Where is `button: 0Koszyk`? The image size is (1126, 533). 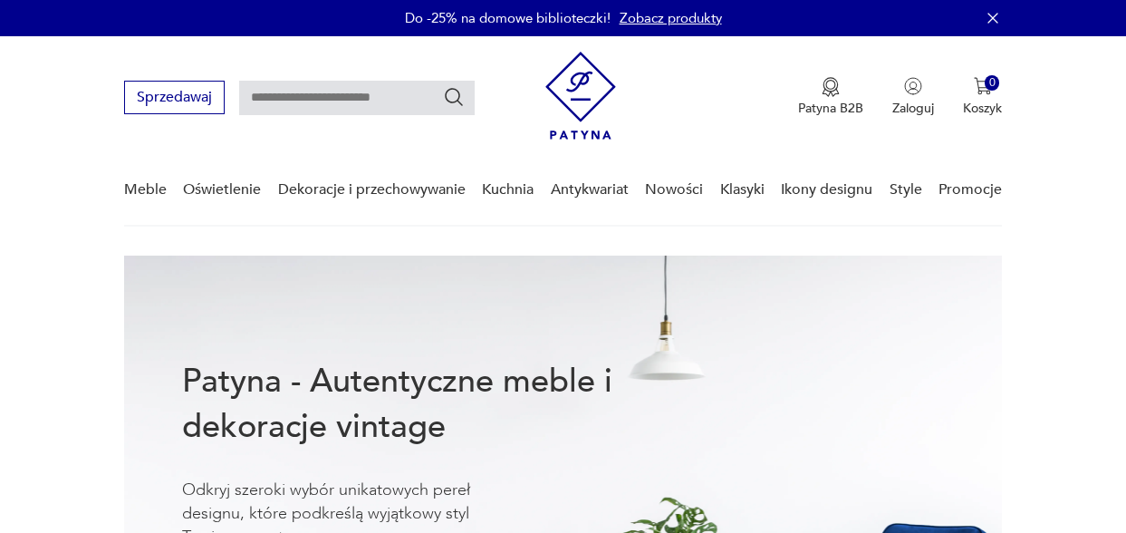
button: 0Koszyk is located at coordinates (982, 97).